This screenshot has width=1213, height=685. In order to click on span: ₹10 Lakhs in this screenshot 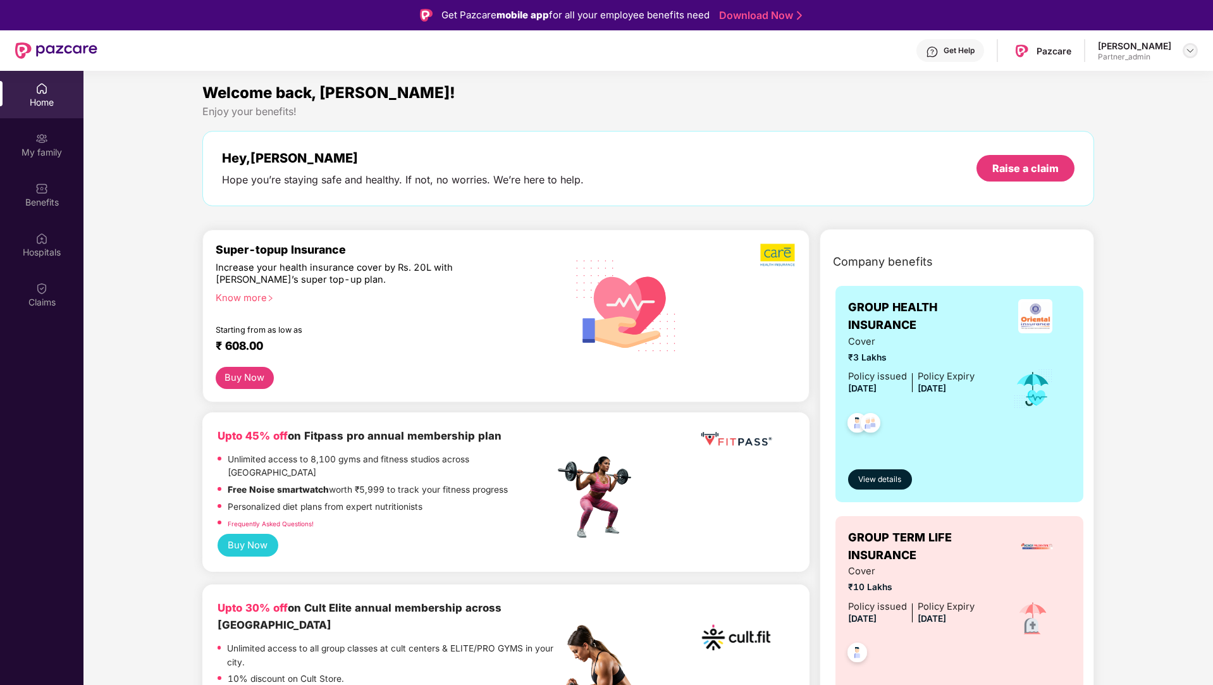, I will do `click(912, 588)`.